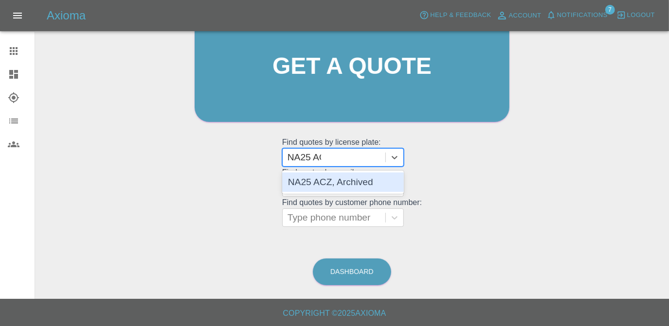 The image size is (669, 326). I want to click on button: Help & Feedback, so click(455, 15).